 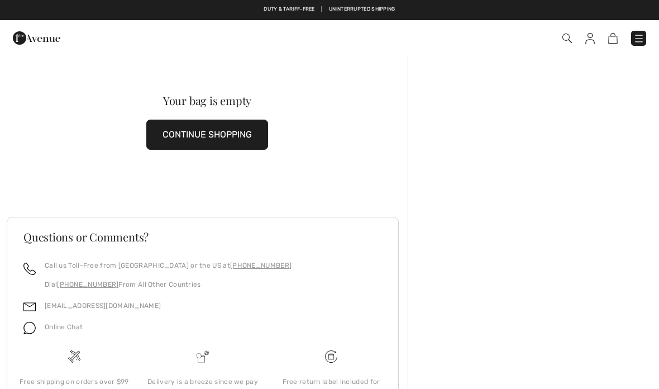 I want to click on a: 1ère Avenue, so click(x=36, y=37).